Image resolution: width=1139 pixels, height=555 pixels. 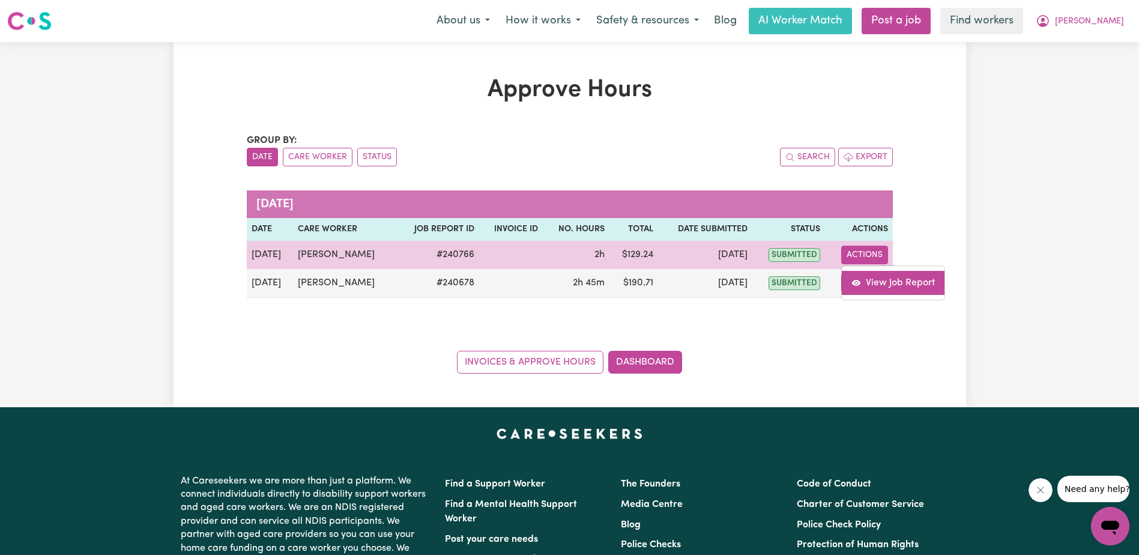 I want to click on span: 2 hours, so click(x=599, y=254).